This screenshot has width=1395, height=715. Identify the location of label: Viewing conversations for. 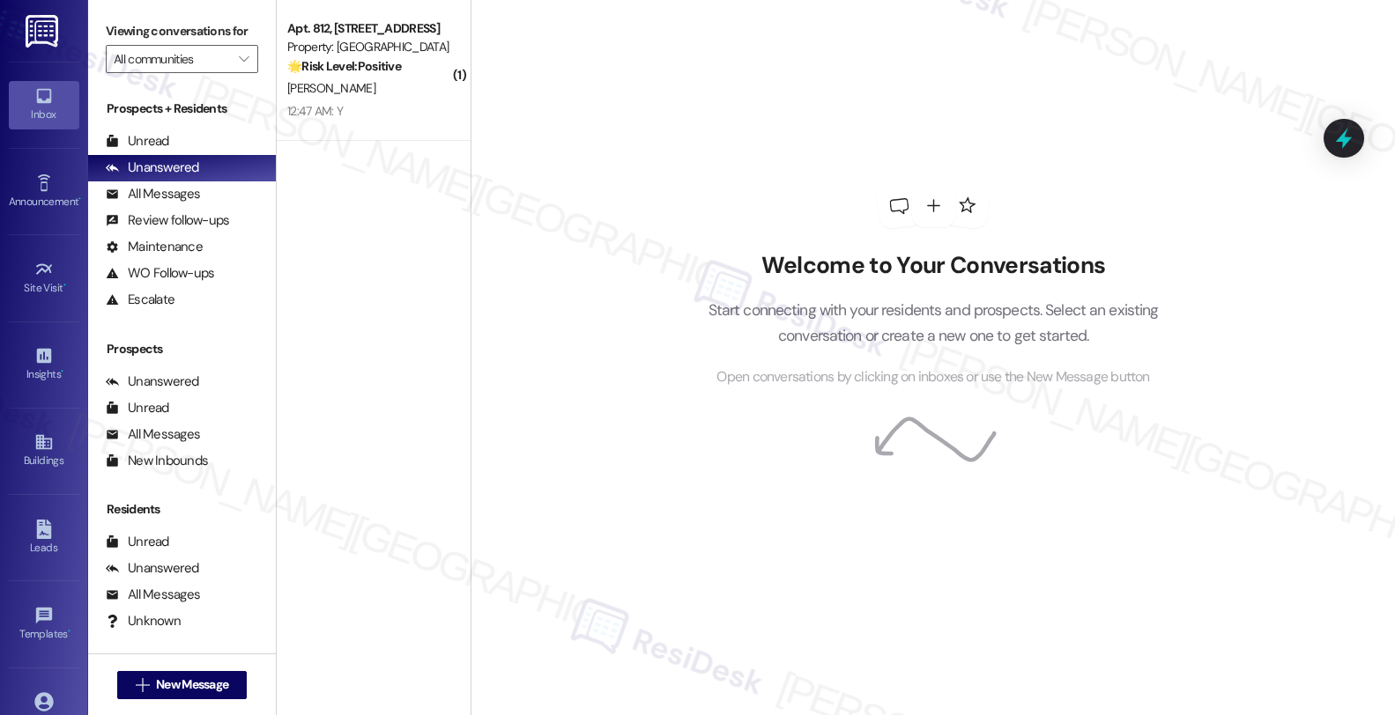
(182, 31).